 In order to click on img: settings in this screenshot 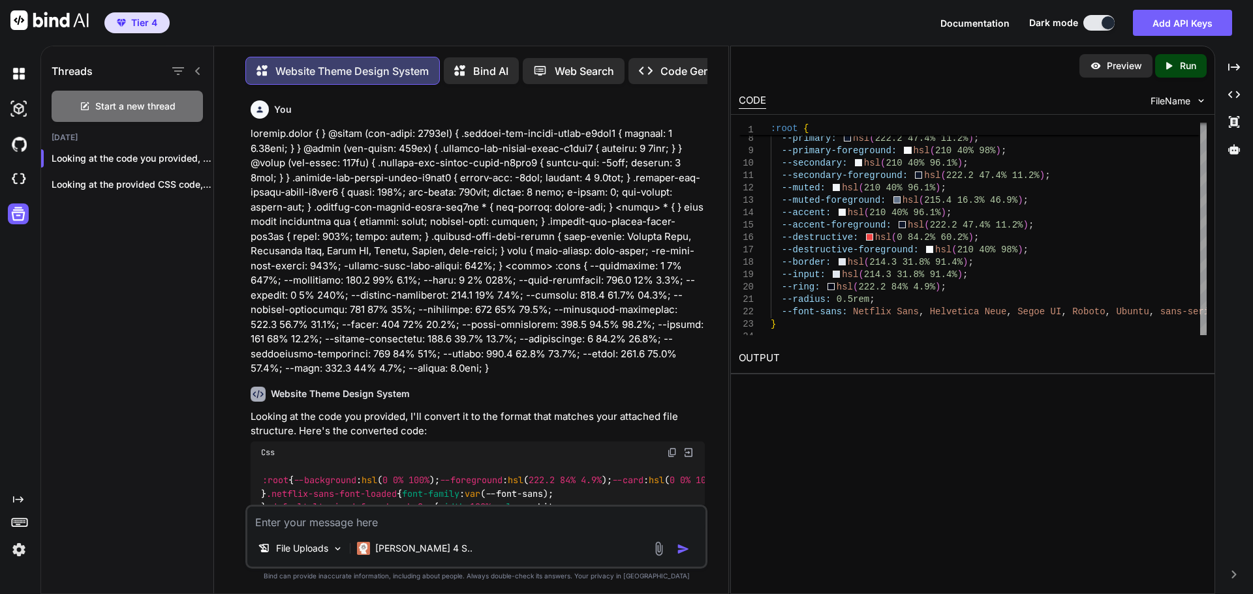, I will do `click(19, 550)`.